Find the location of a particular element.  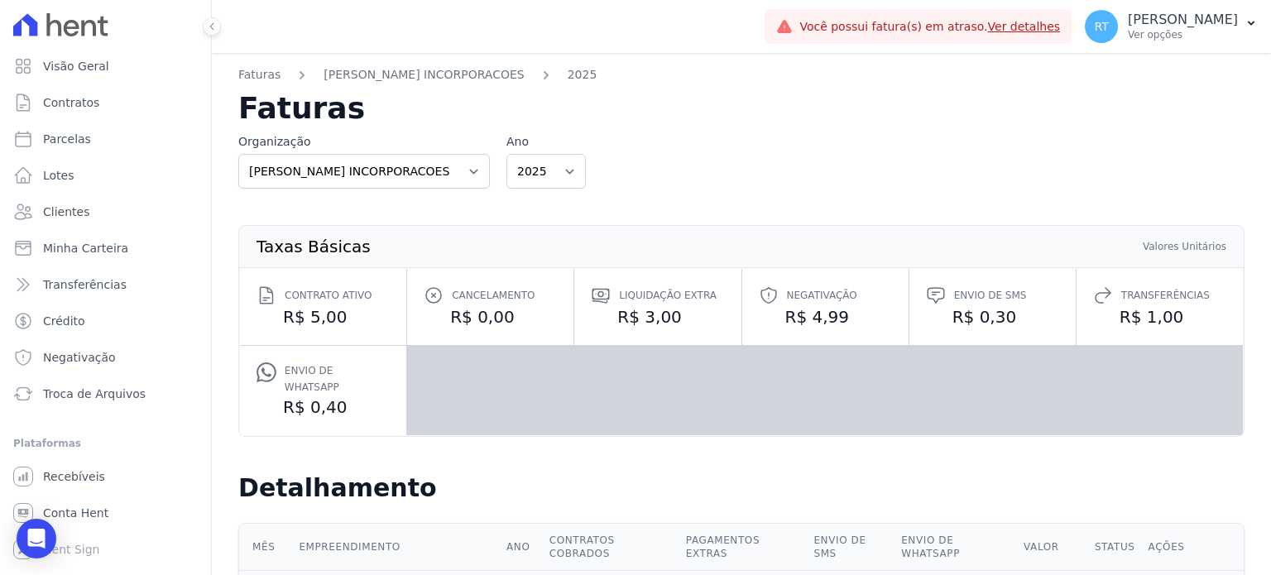

span: RT is located at coordinates (1101, 26).